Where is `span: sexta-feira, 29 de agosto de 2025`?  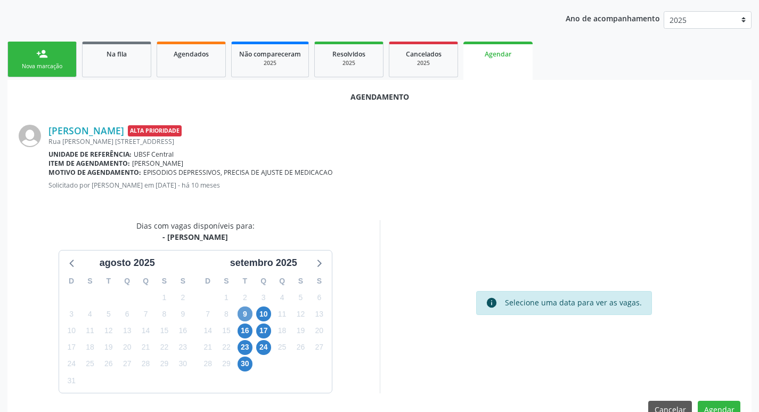 span: sexta-feira, 29 de agosto de 2025 is located at coordinates (164, 364).